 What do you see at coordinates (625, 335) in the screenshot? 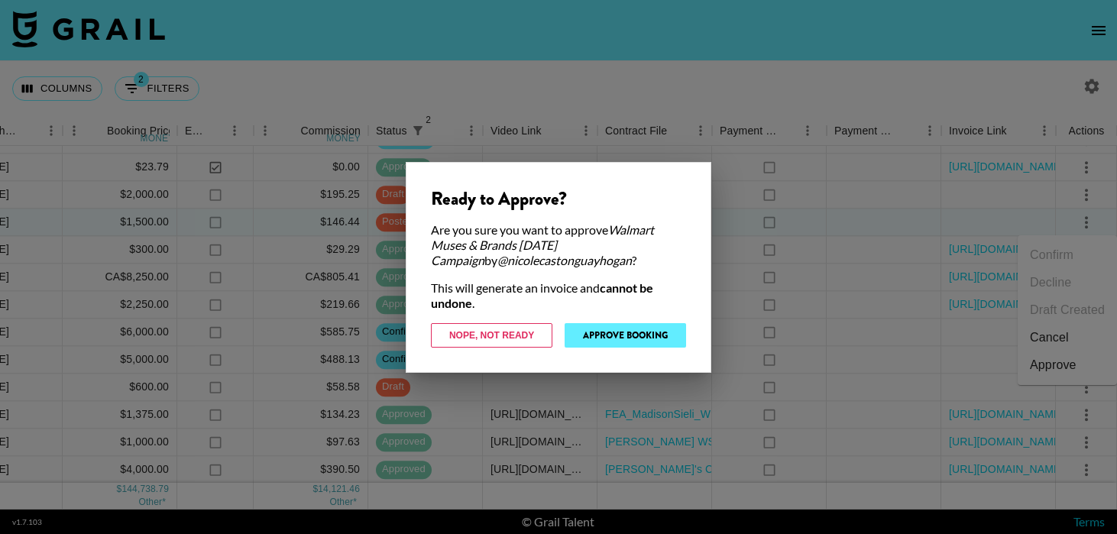
I see `button: Approve Booking` at bounding box center [625, 335].